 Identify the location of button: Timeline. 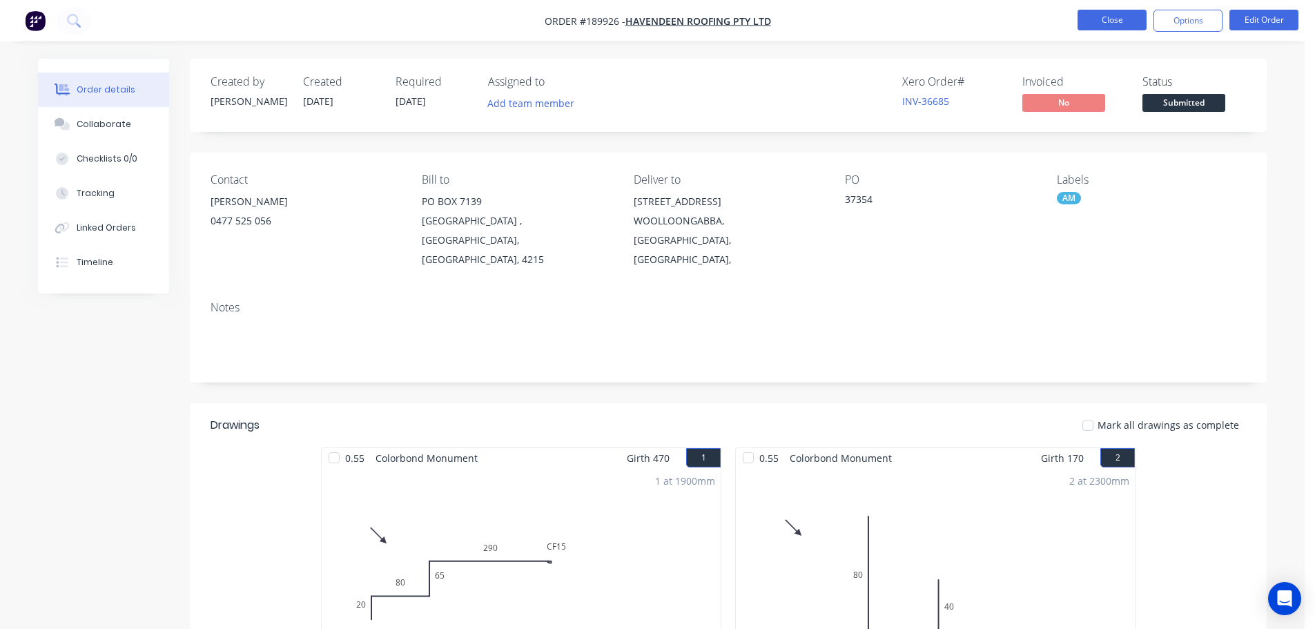
(104, 262).